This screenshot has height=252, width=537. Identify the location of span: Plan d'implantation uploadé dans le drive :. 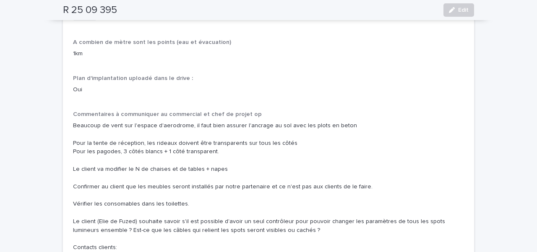
(133, 78).